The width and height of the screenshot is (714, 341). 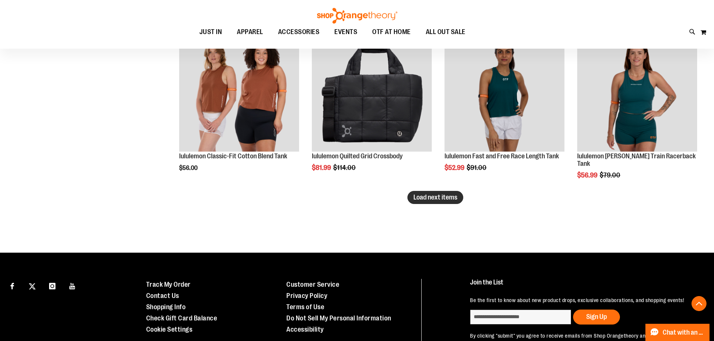 I want to click on span: APPAREL, so click(x=250, y=32).